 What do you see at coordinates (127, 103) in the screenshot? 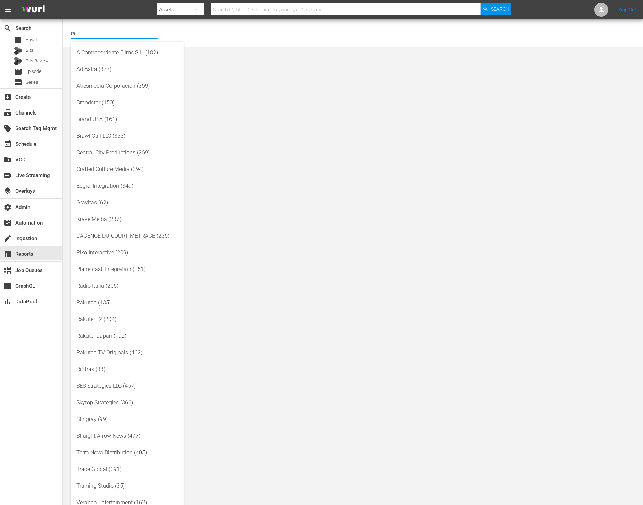
I see `div: Brandstar (150)` at bounding box center [127, 103].